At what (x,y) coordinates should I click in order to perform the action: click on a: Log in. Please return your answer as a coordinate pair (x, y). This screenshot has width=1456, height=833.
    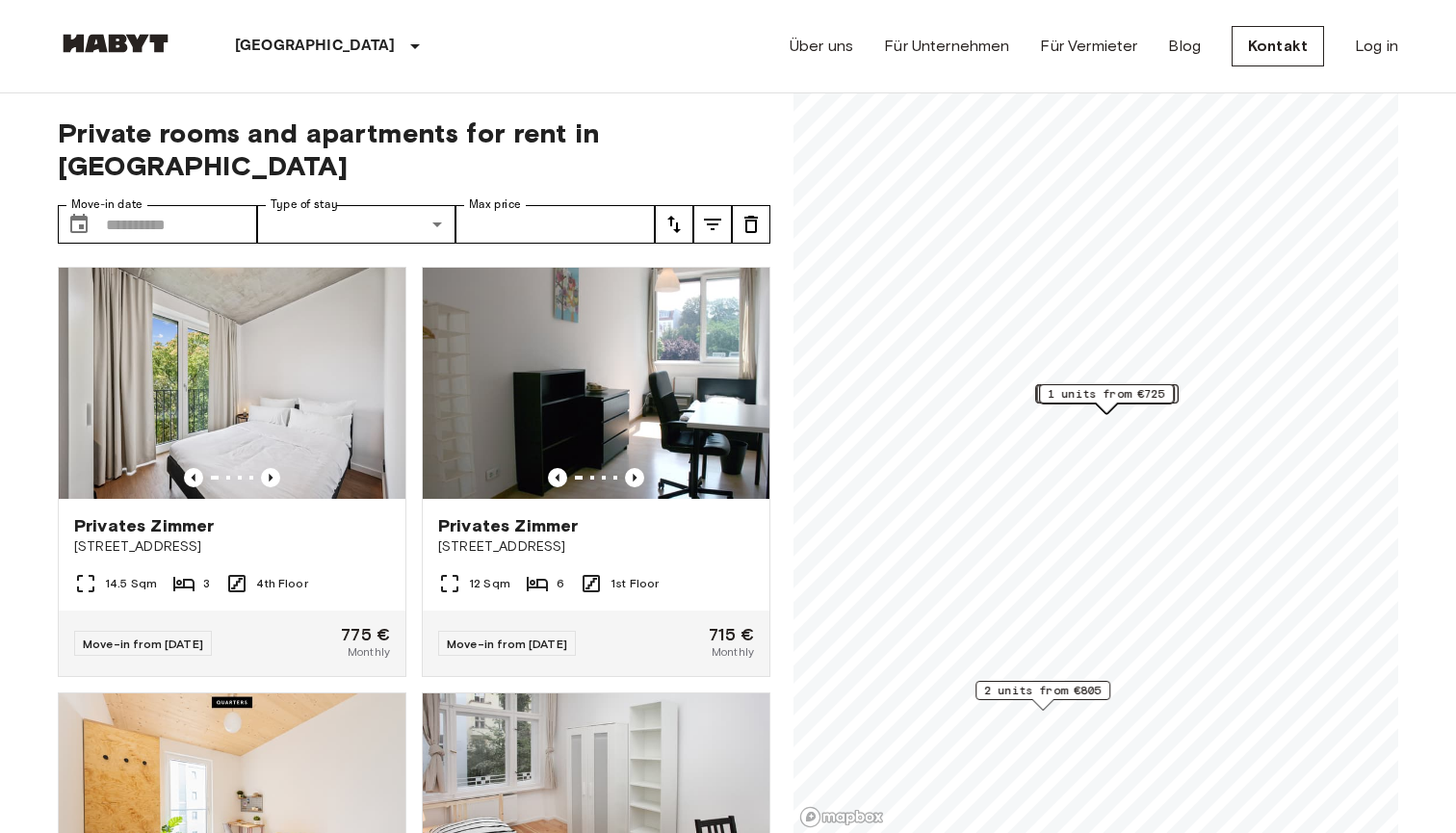
    Looking at the image, I should click on (1376, 46).